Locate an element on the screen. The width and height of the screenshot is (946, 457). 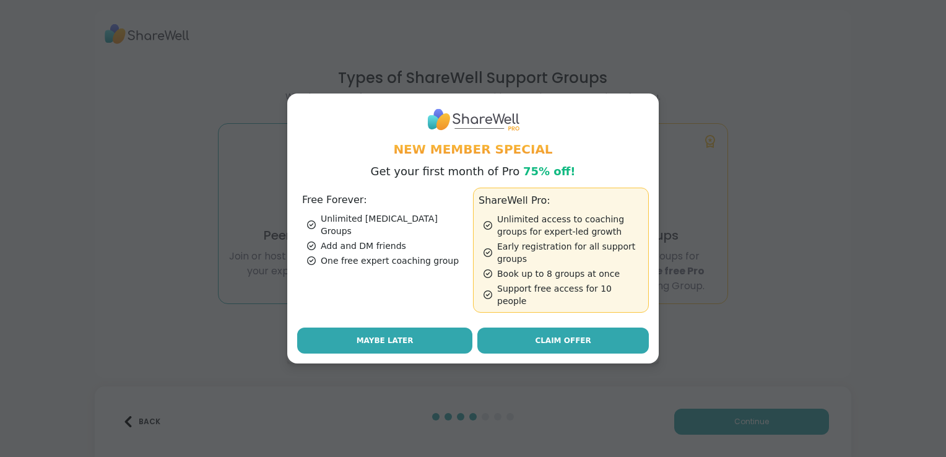
div: Add and DM friends is located at coordinates (387, 246).